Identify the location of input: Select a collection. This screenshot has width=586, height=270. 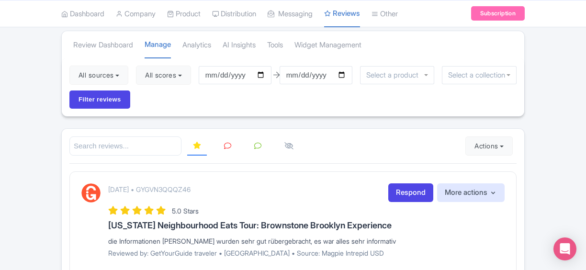
(479, 75).